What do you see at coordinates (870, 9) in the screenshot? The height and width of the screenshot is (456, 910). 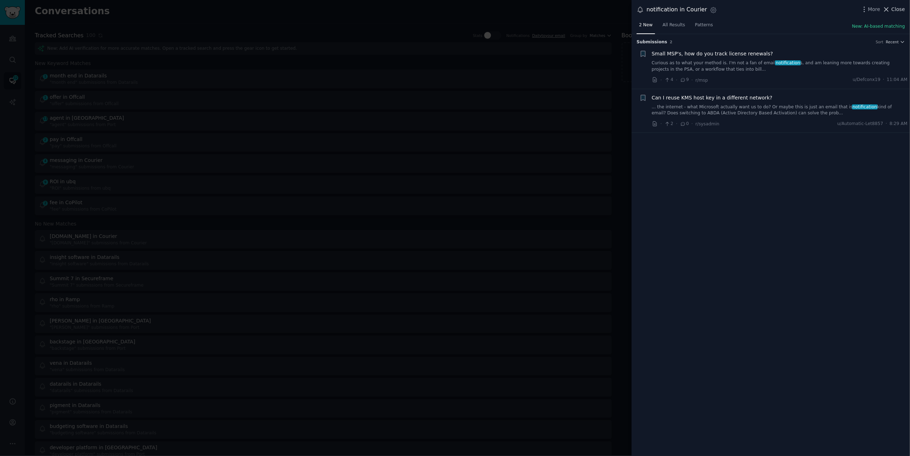 I see `button: More` at bounding box center [870, 9].